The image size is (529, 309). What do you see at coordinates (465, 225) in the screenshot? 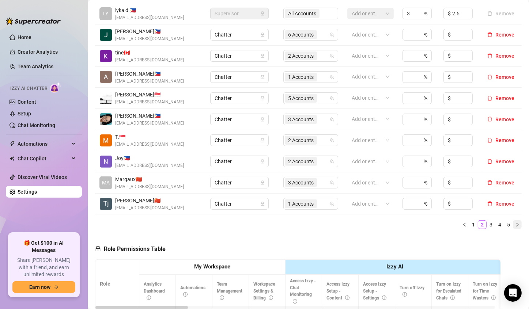
I see `li: Previous Page` at bounding box center [465, 225].